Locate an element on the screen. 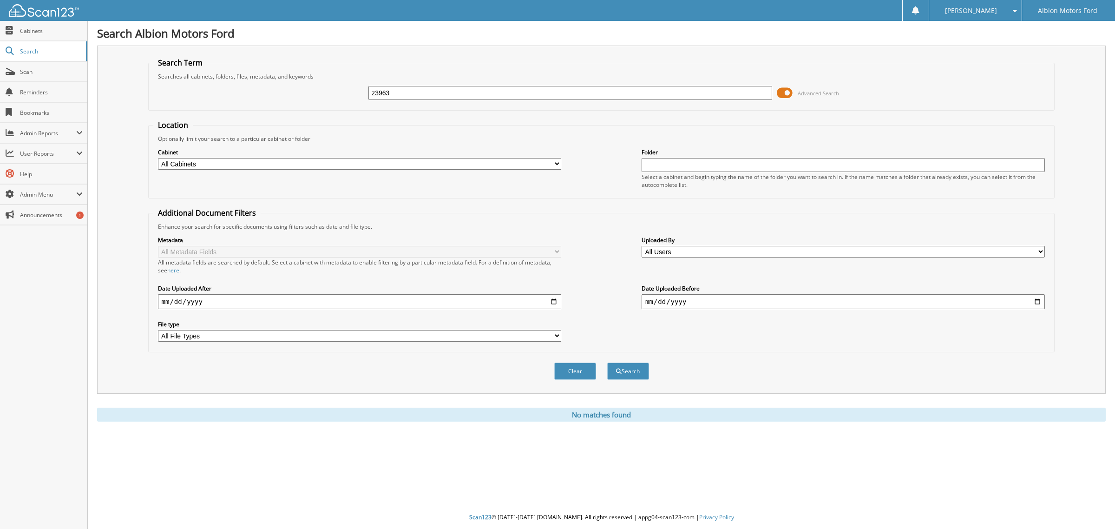 This screenshot has width=1115, height=529. div: All metadata fields are searched by default. Select a cabinet with metadata to enable filtering b... is located at coordinates (359, 266).